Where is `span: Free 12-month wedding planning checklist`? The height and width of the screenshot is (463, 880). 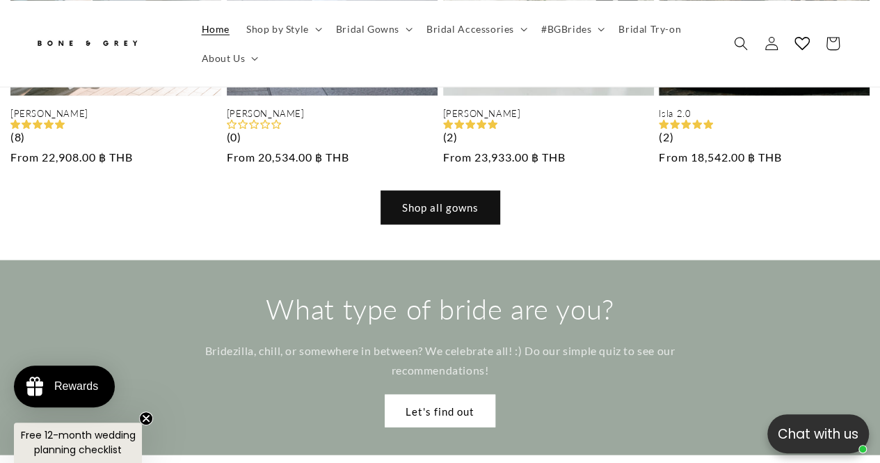 span: Free 12-month wedding planning checklist is located at coordinates (78, 442).